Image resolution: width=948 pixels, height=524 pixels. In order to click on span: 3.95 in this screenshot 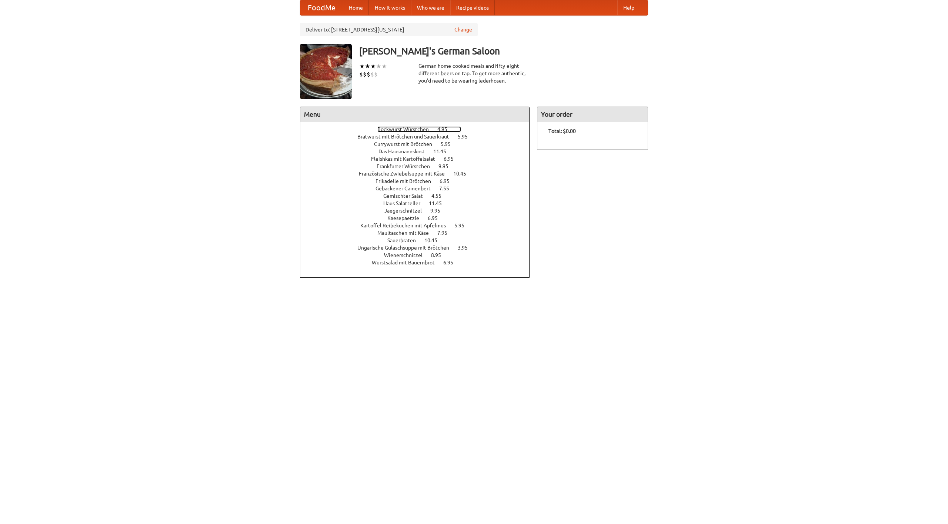, I will do `click(466, 248)`.